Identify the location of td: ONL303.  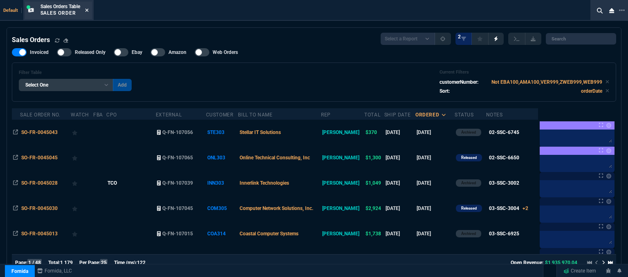
(222, 158).